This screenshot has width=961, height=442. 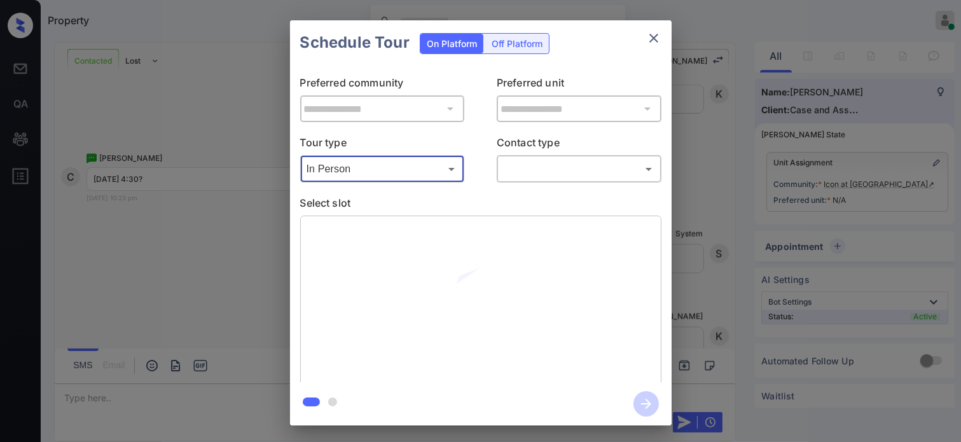 What do you see at coordinates (382, 85) in the screenshot?
I see `p: Preferred community` at bounding box center [382, 85].